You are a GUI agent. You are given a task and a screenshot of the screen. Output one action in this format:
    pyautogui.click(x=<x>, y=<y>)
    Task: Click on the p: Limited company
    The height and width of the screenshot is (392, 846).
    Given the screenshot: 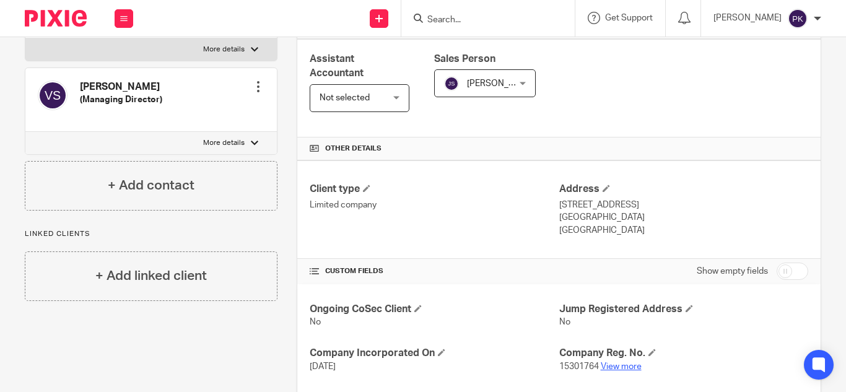 What is the action you would take?
    pyautogui.click(x=434, y=205)
    